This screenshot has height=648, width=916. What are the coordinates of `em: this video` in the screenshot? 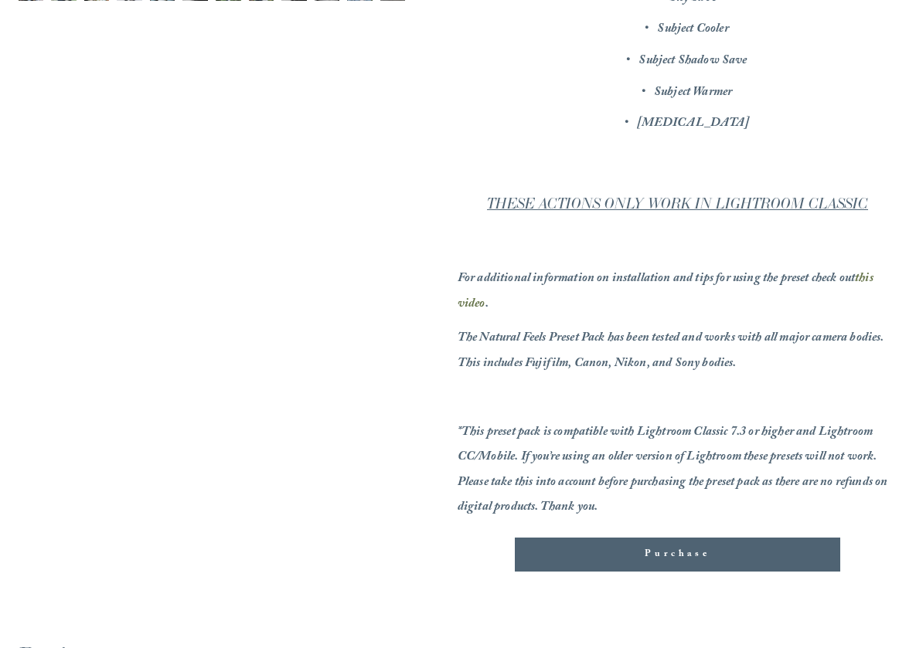 It's located at (666, 292).